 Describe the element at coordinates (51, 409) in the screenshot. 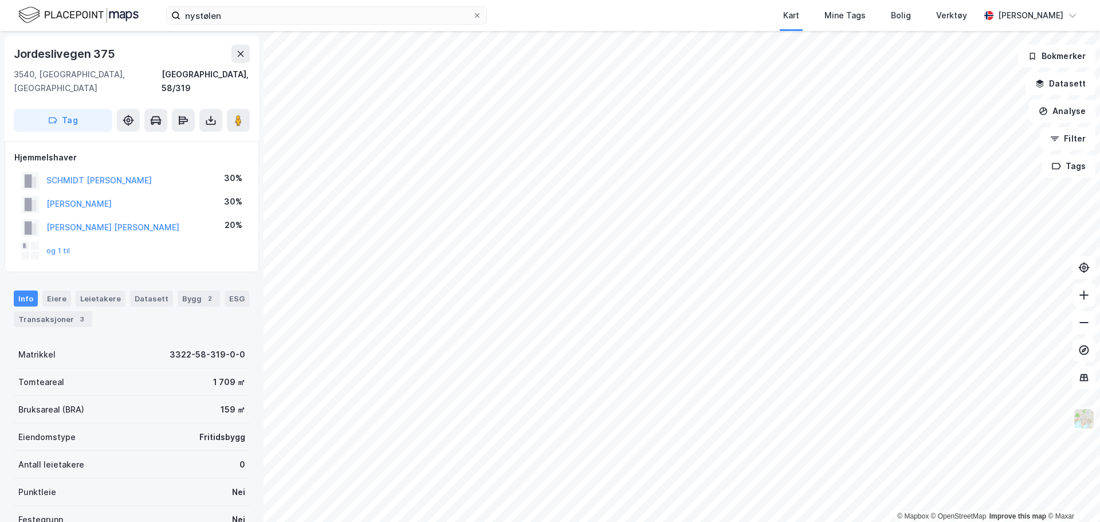

I see `div: Bruksareal (BRA)` at that location.